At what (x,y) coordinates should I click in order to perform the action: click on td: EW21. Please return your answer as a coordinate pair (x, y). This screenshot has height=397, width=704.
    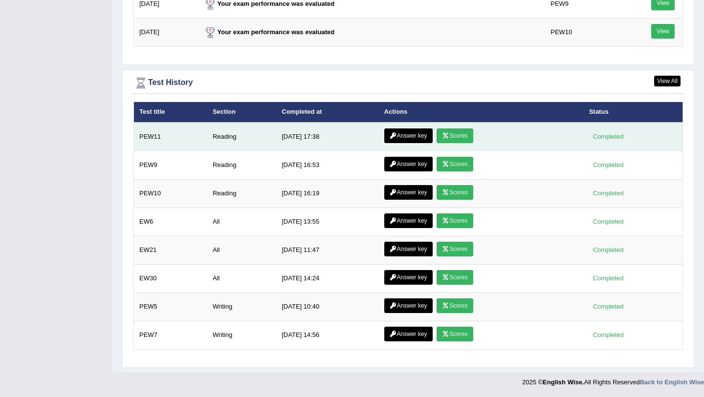
    Looking at the image, I should click on (171, 250).